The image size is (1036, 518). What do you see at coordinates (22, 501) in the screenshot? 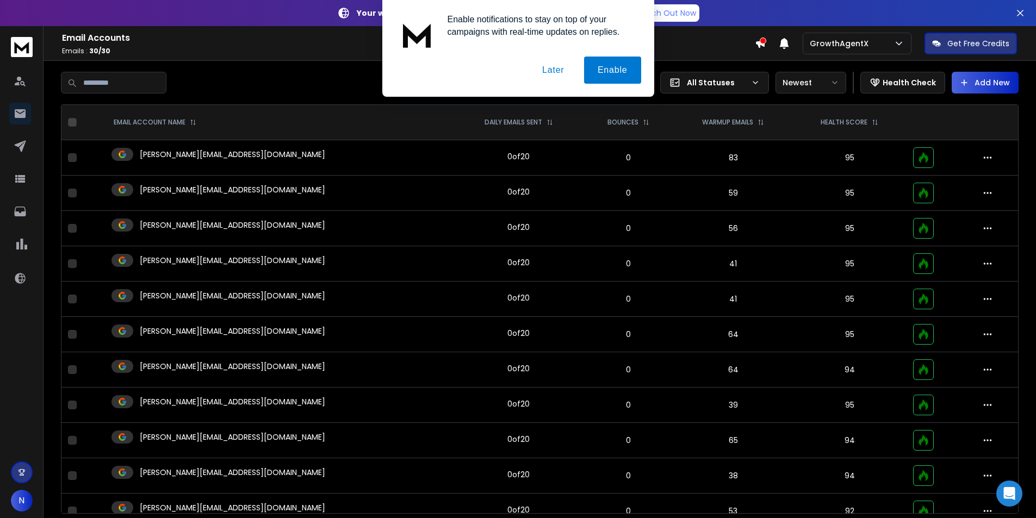
I see `button: N` at bounding box center [22, 501].